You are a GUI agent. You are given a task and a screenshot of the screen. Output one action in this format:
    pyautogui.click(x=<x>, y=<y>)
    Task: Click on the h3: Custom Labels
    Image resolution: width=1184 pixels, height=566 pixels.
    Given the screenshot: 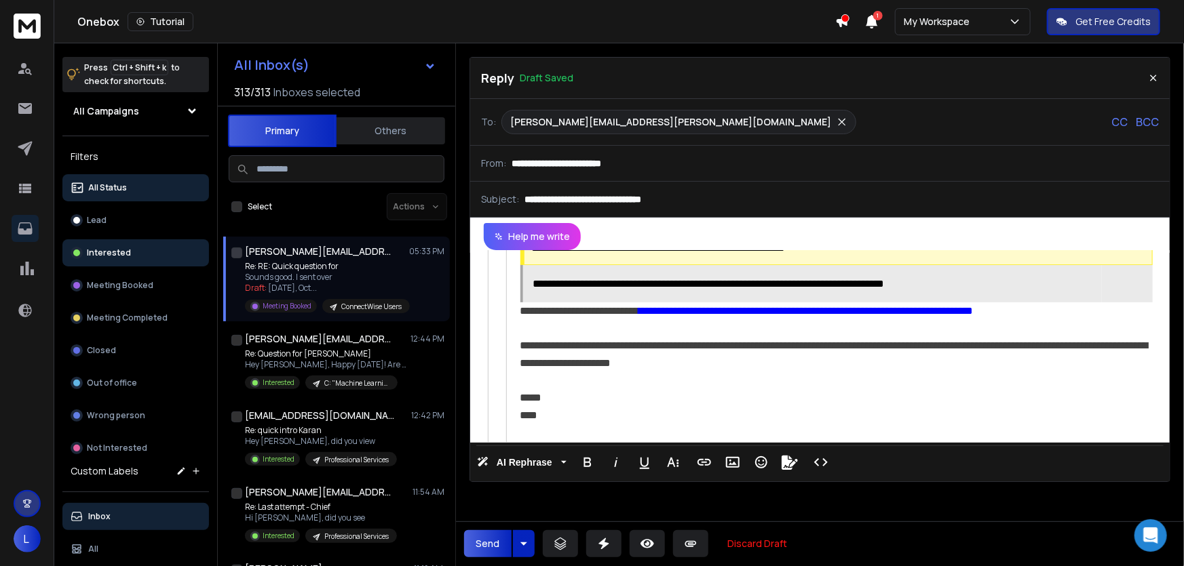 What is the action you would take?
    pyautogui.click(x=104, y=471)
    